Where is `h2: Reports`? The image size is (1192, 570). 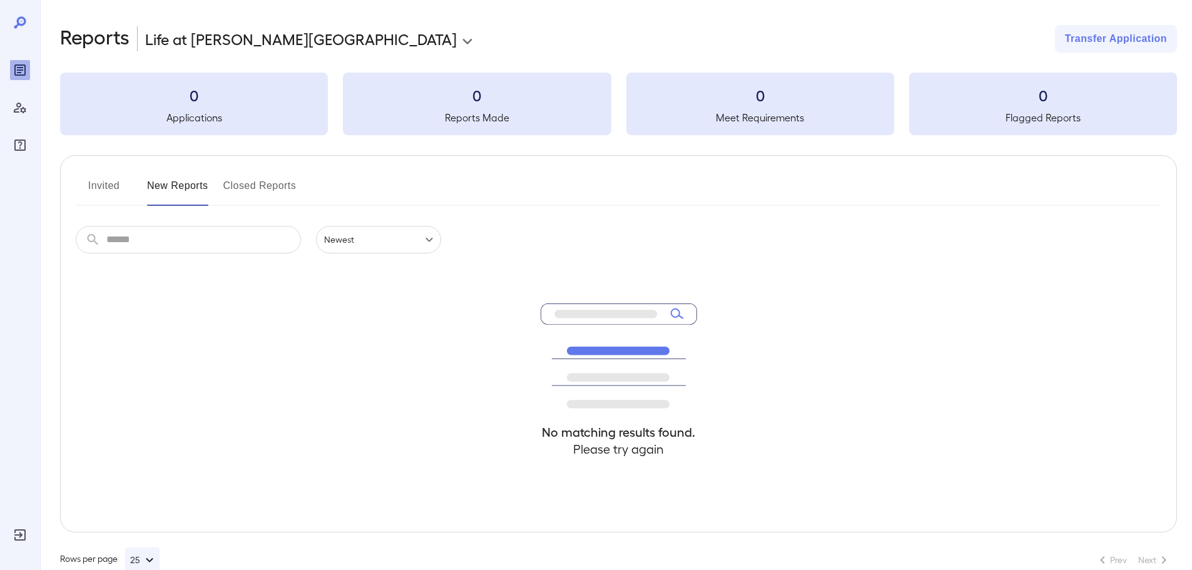 h2: Reports is located at coordinates (94, 39).